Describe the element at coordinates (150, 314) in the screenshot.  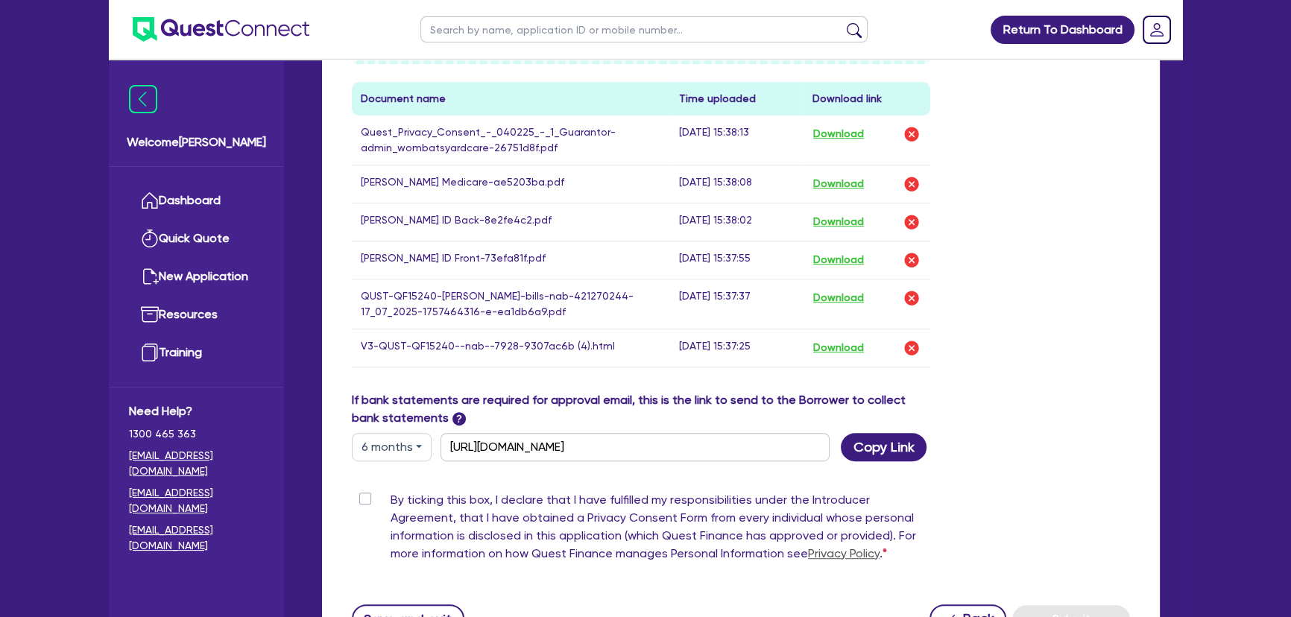
I see `img: resources` at that location.